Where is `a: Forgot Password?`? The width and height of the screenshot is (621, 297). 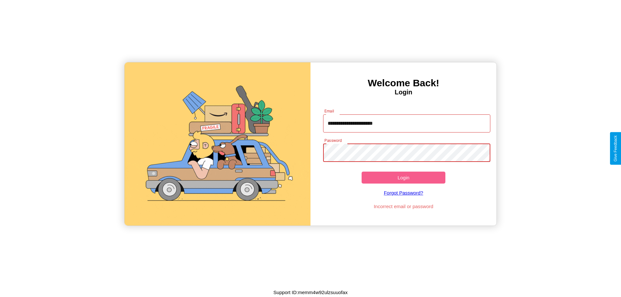 a: Forgot Password? is located at coordinates (404, 193).